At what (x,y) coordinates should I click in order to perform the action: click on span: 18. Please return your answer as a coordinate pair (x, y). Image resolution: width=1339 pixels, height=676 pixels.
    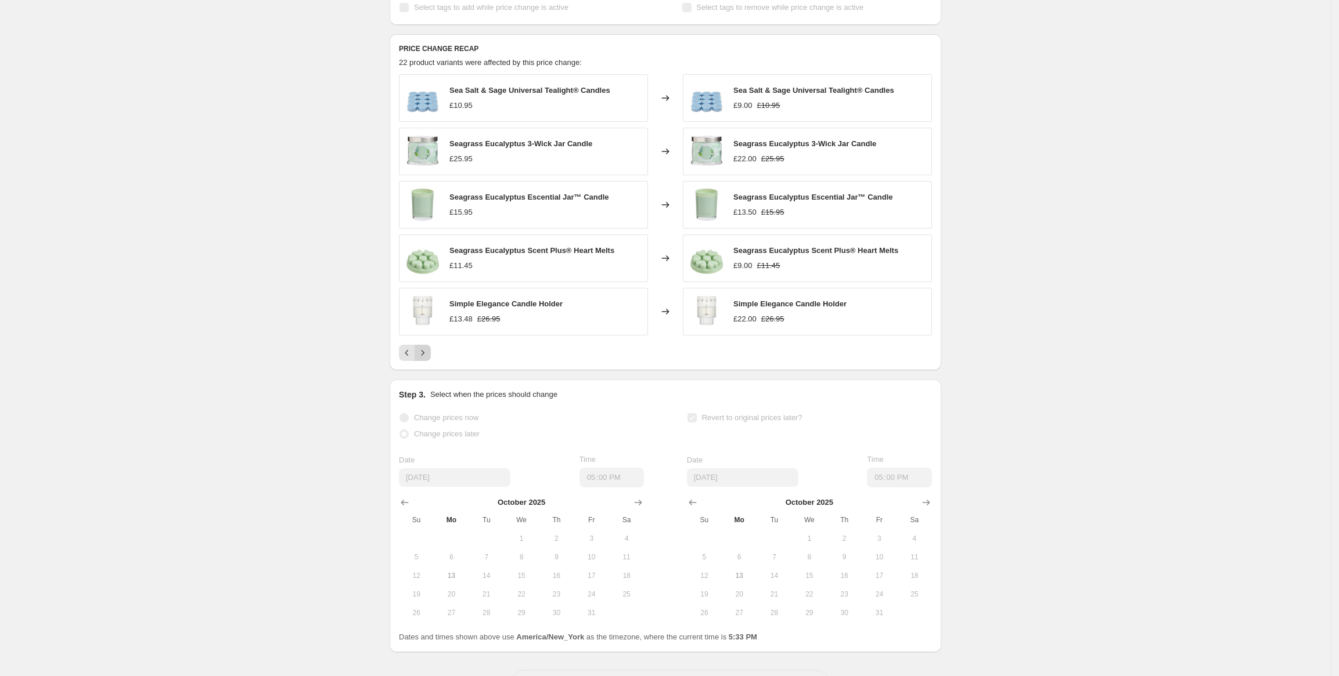
    Looking at the image, I should click on (626, 576).